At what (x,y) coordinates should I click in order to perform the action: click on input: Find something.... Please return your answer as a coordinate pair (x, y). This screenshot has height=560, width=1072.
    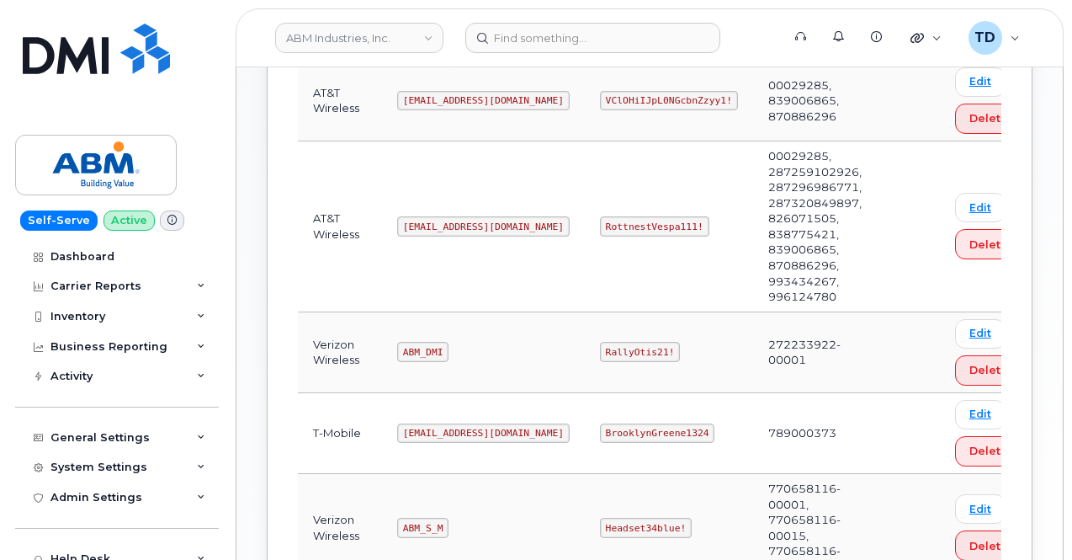
    Looking at the image, I should click on (592, 38).